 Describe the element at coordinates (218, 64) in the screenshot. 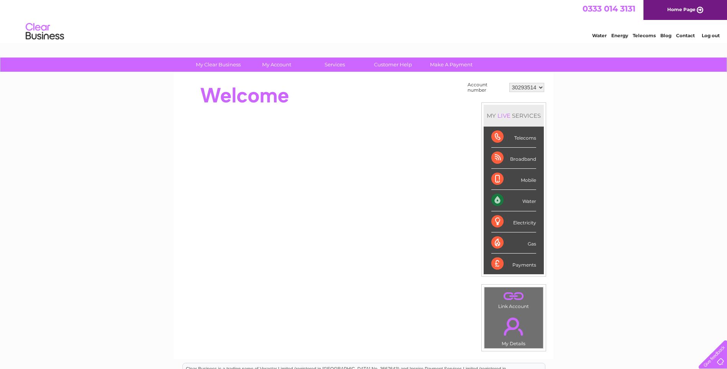

I see `a: My Clear Business` at that location.